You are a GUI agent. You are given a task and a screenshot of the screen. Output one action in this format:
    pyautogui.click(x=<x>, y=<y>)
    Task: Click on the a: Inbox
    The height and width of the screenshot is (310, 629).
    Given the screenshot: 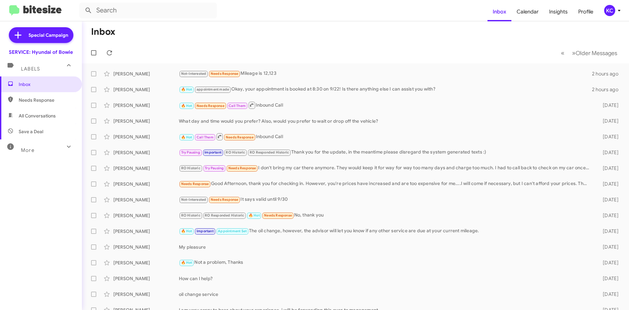 What is the action you would take?
    pyautogui.click(x=499, y=12)
    